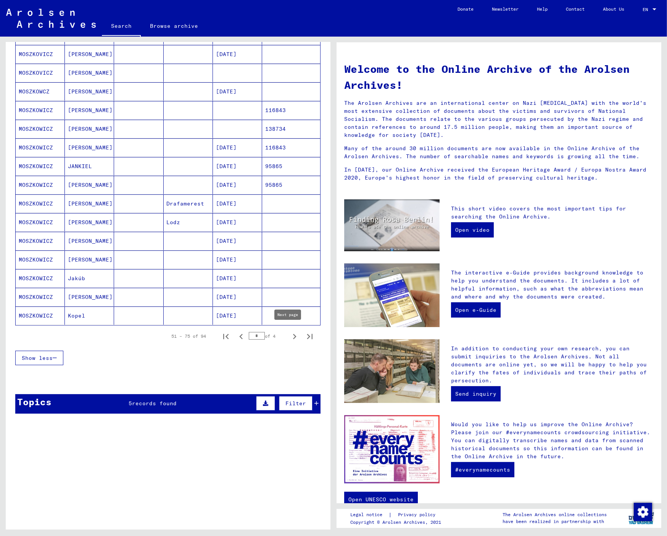  I want to click on a: Open UNESCO website, so click(381, 500).